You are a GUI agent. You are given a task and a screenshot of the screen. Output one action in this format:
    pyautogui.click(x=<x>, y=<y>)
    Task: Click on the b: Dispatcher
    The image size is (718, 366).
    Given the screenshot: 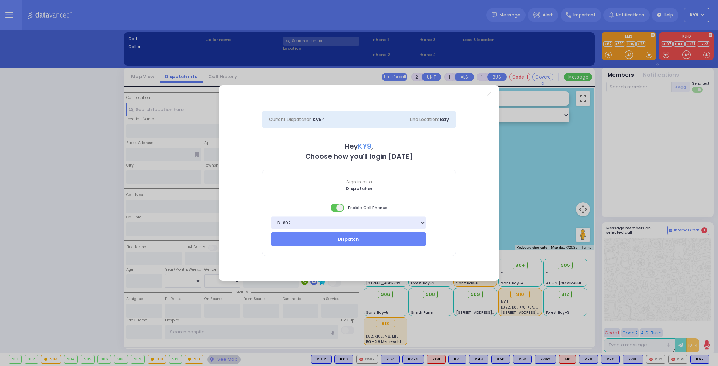 What is the action you would take?
    pyautogui.click(x=359, y=188)
    